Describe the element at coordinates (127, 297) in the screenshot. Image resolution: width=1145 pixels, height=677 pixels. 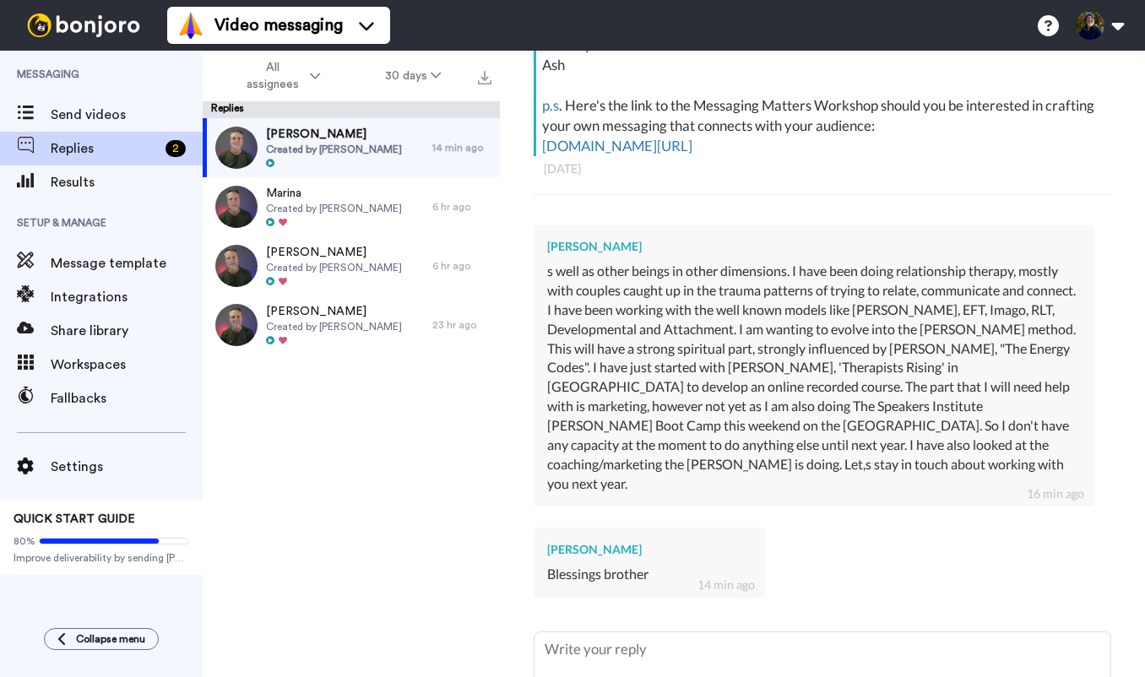
I see `span: Integrations` at that location.